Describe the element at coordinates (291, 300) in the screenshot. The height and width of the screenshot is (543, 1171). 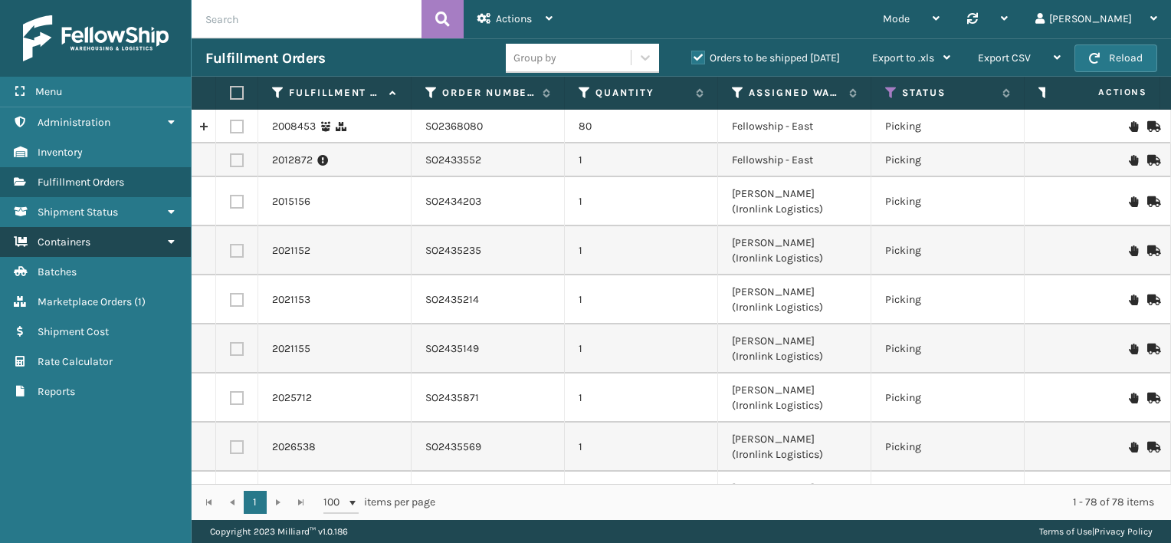
I see `a: 2021153` at that location.